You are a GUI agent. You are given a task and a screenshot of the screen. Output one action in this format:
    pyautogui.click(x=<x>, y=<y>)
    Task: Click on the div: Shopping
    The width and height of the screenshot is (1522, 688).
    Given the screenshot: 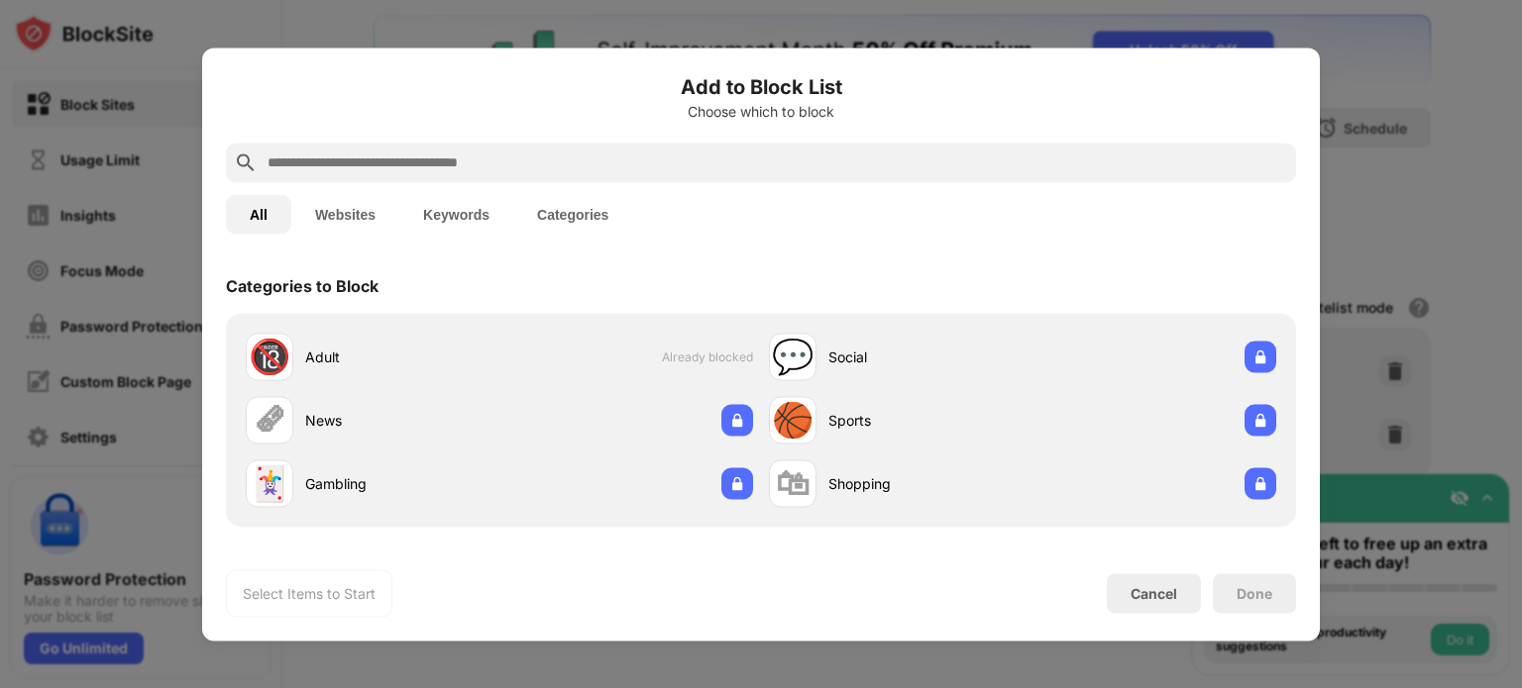 What is the action you would take?
    pyautogui.click(x=925, y=483)
    